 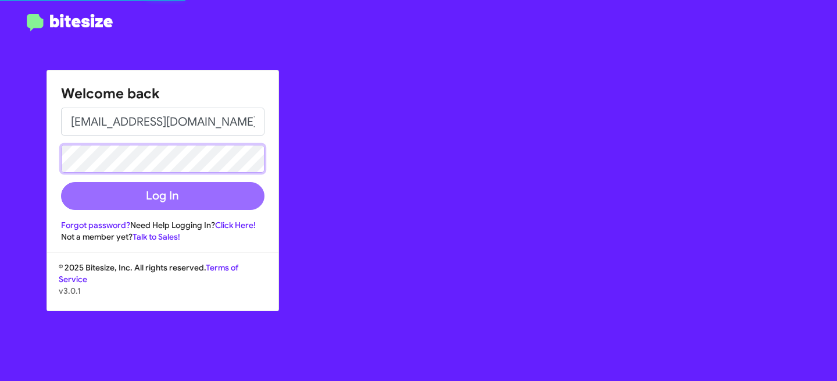 I want to click on div: © 2025 Bitesize, Inc. All rights reserved., so click(x=163, y=286).